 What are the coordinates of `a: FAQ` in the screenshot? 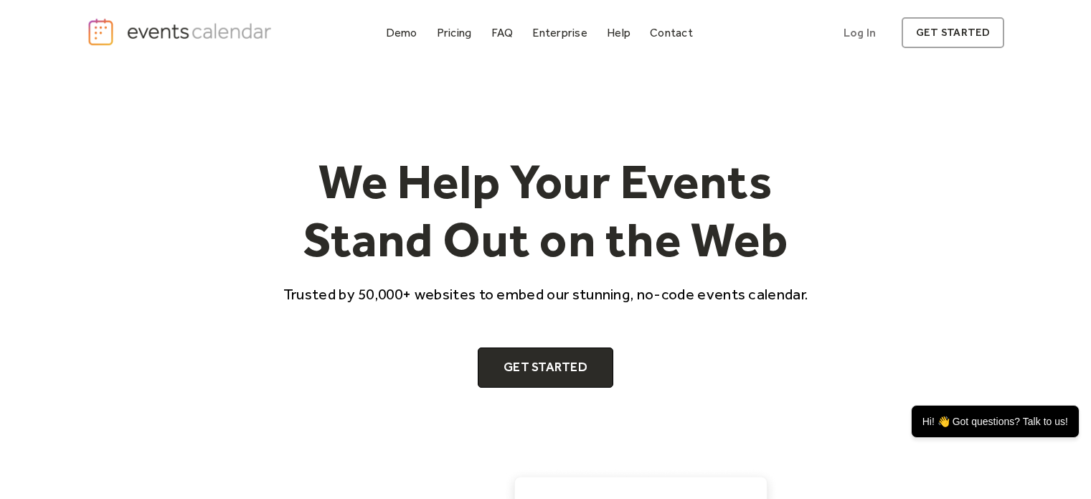 It's located at (502, 32).